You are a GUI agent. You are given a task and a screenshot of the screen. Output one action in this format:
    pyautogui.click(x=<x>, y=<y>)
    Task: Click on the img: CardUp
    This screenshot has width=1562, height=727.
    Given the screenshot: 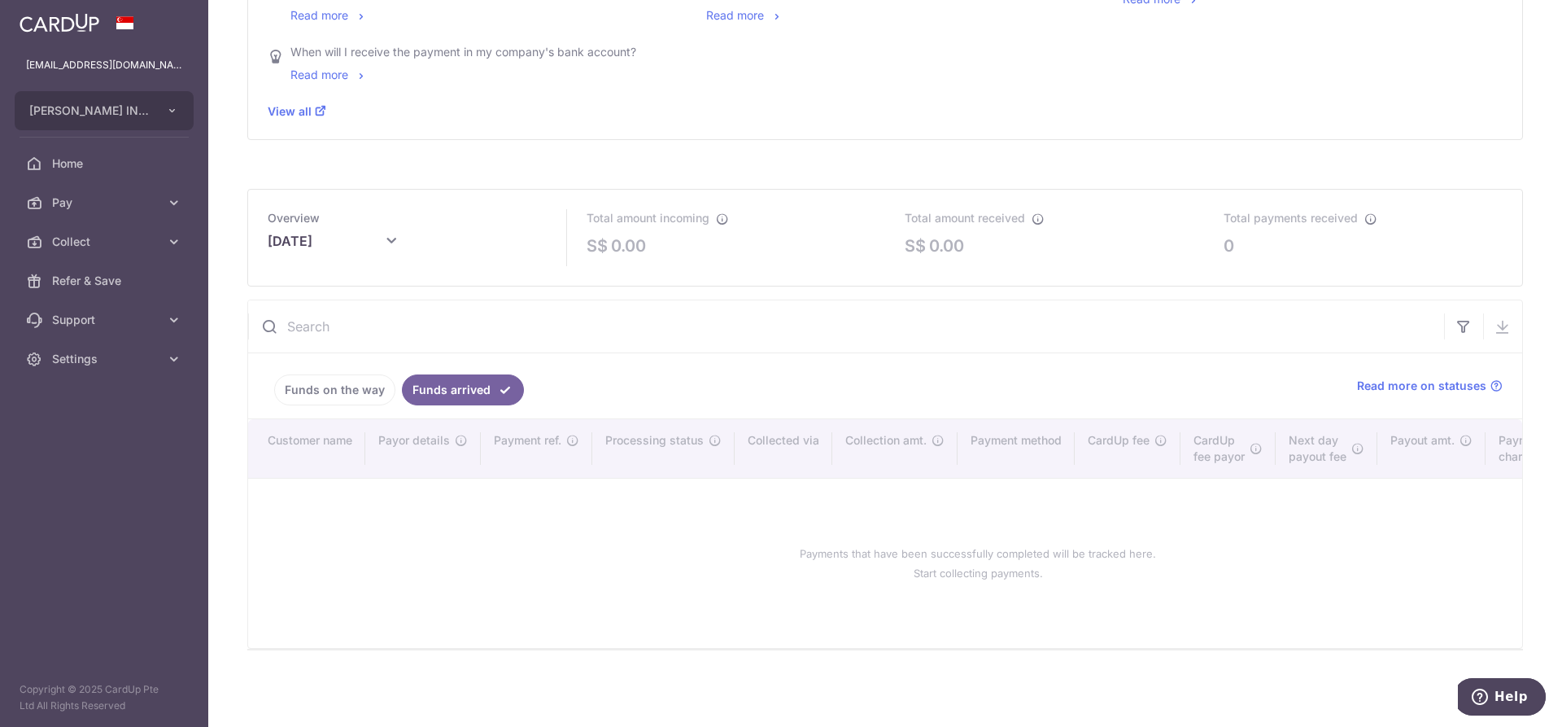 What is the action you would take?
    pyautogui.click(x=59, y=23)
    